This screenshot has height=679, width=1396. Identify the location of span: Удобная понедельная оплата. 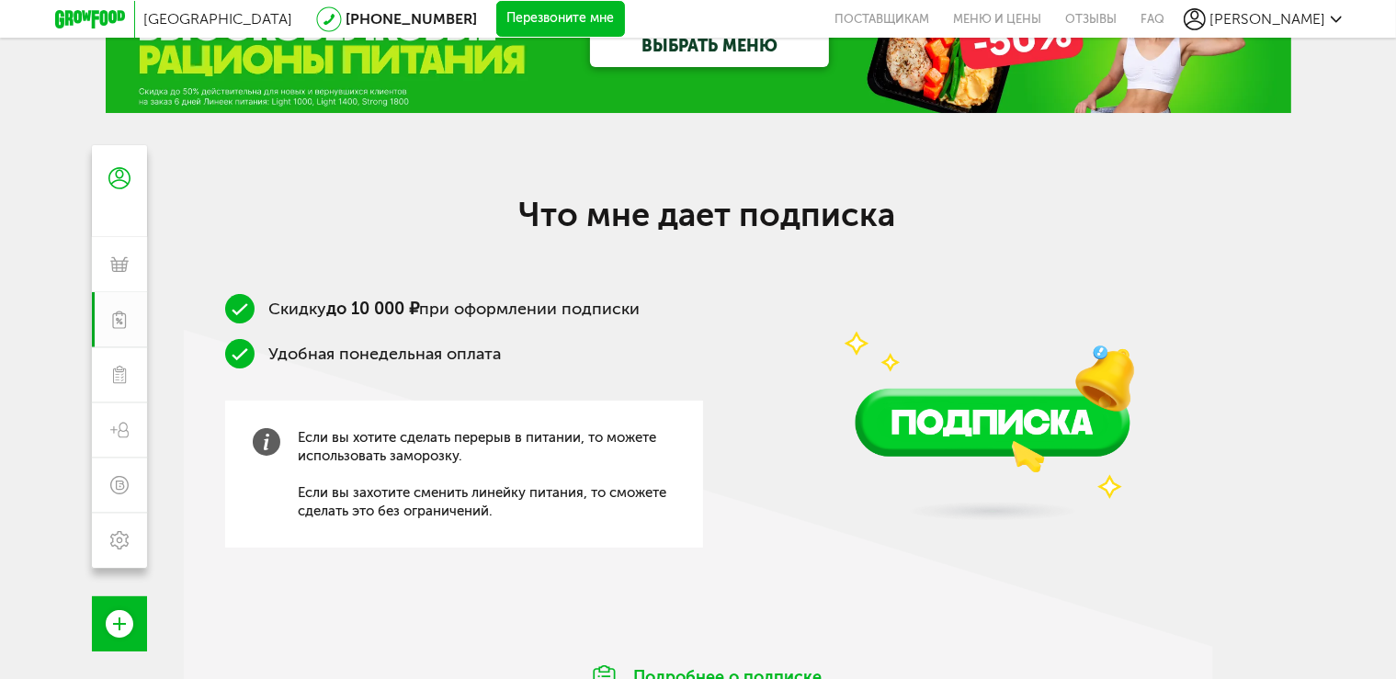
(385, 354).